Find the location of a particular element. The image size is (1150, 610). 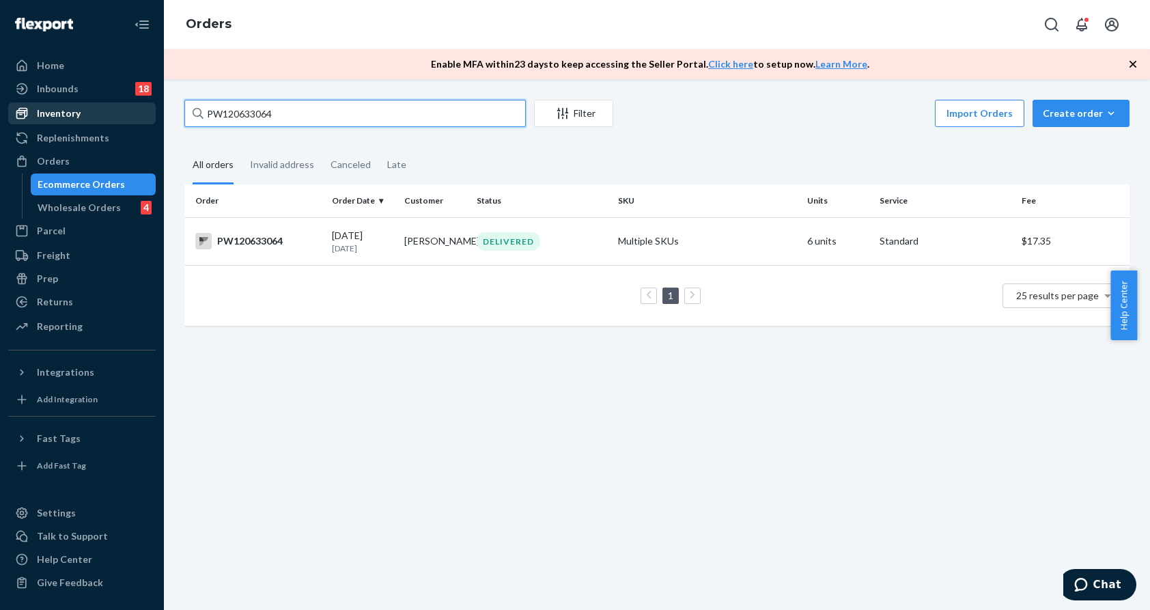

div: Replenishments is located at coordinates (73, 138).